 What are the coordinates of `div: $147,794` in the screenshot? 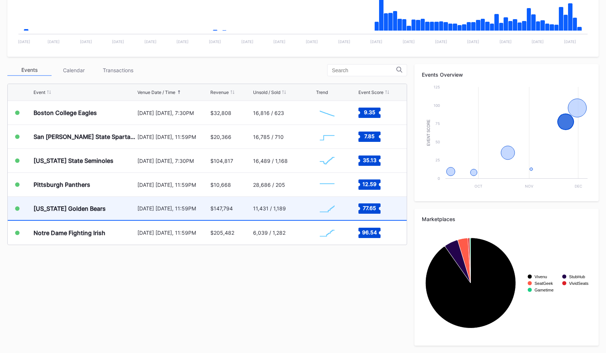 It's located at (221, 208).